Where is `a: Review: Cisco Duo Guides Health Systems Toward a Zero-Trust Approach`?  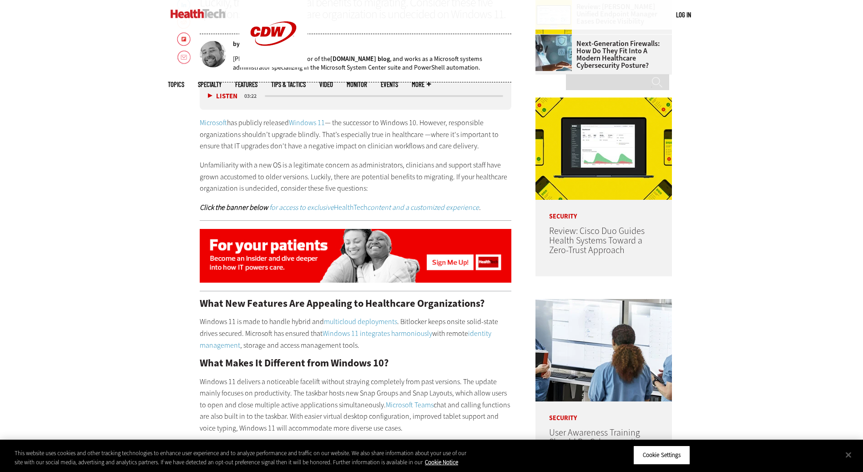
a: Review: Cisco Duo Guides Health Systems Toward a Zero-Trust Approach is located at coordinates (597, 240).